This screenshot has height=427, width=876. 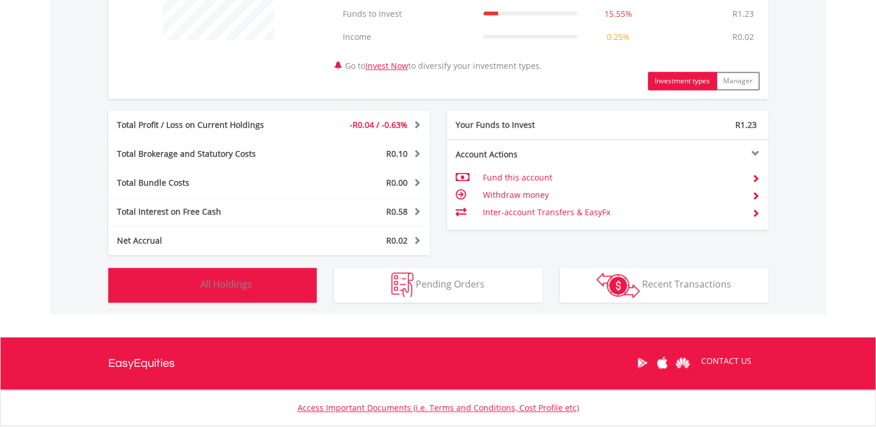 What do you see at coordinates (407, 37) in the screenshot?
I see `td: Income` at bounding box center [407, 37].